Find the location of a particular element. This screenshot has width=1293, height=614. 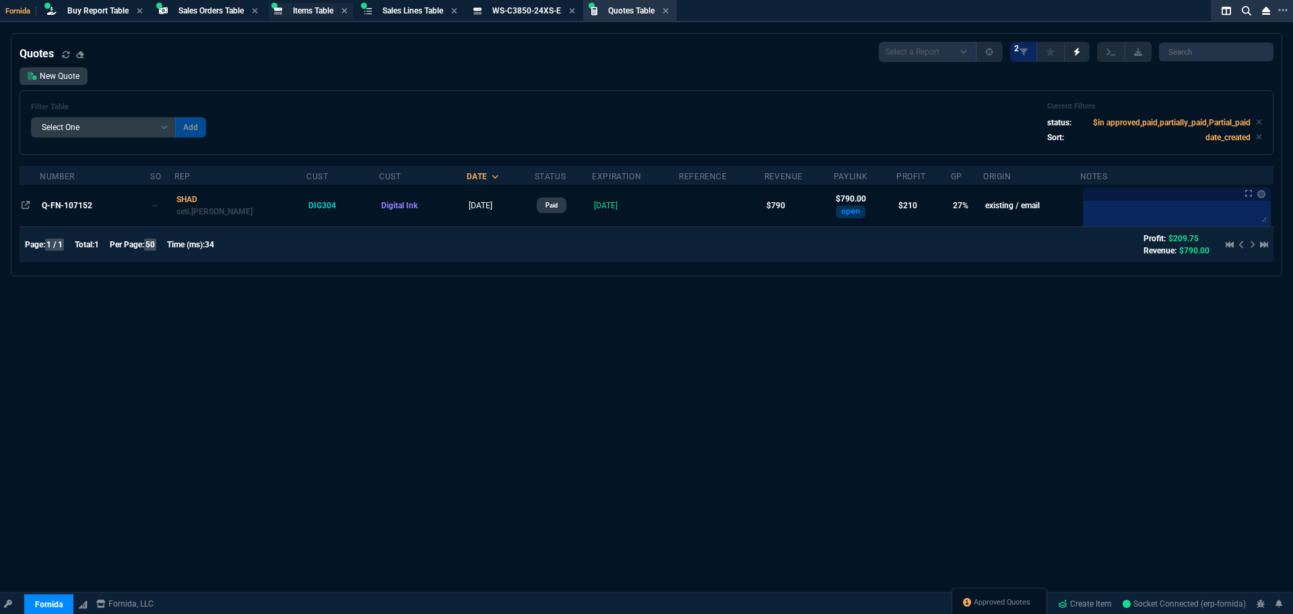

nx-icon: Open New Tab is located at coordinates (1283, 10).